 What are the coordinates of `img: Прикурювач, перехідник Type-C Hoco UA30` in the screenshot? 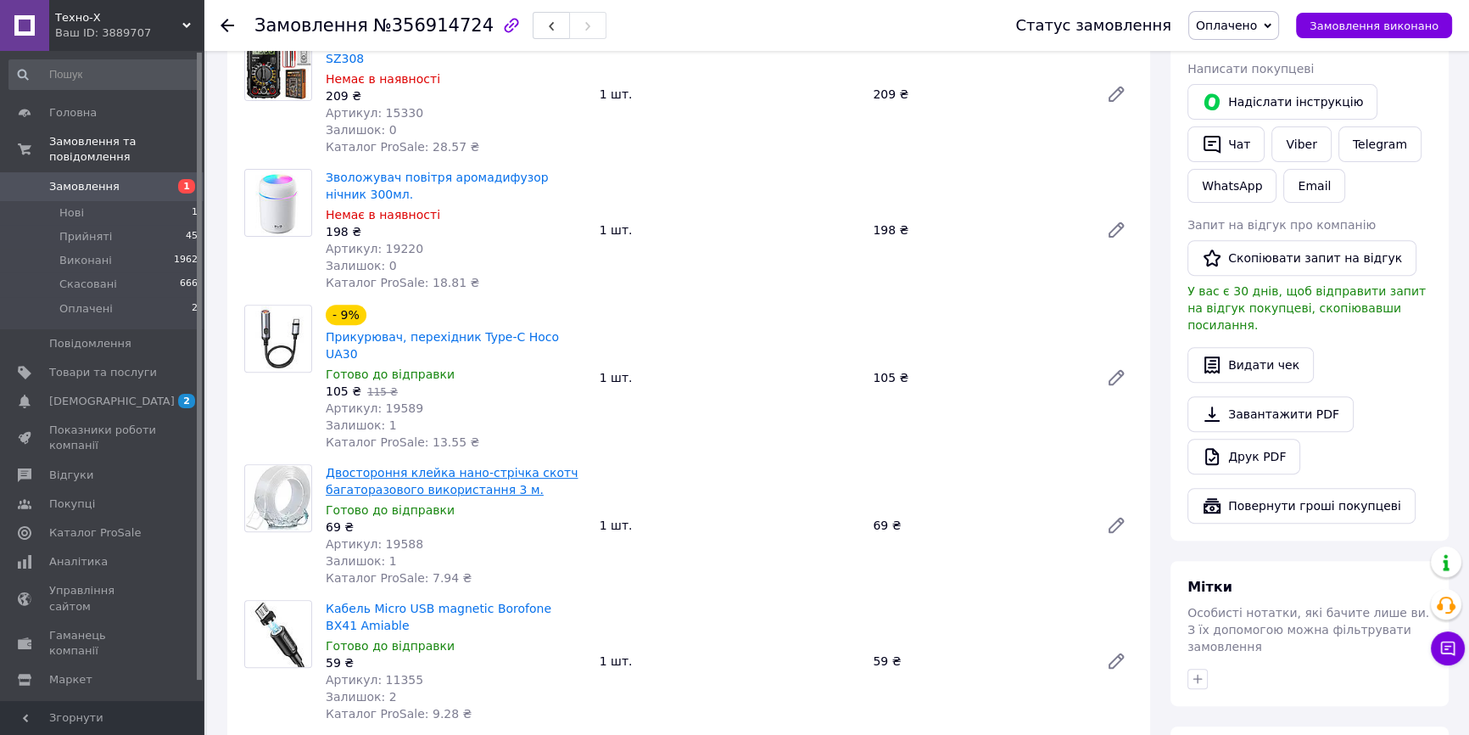 It's located at (278, 338).